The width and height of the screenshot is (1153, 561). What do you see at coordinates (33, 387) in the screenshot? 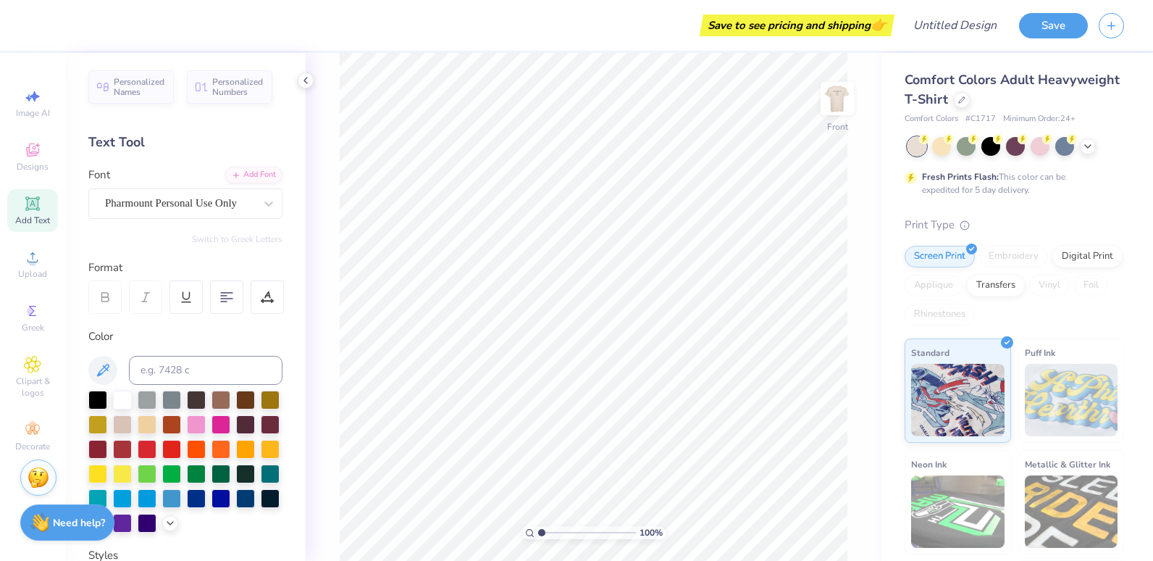
I see `span: Clipart & logos` at bounding box center [33, 387].